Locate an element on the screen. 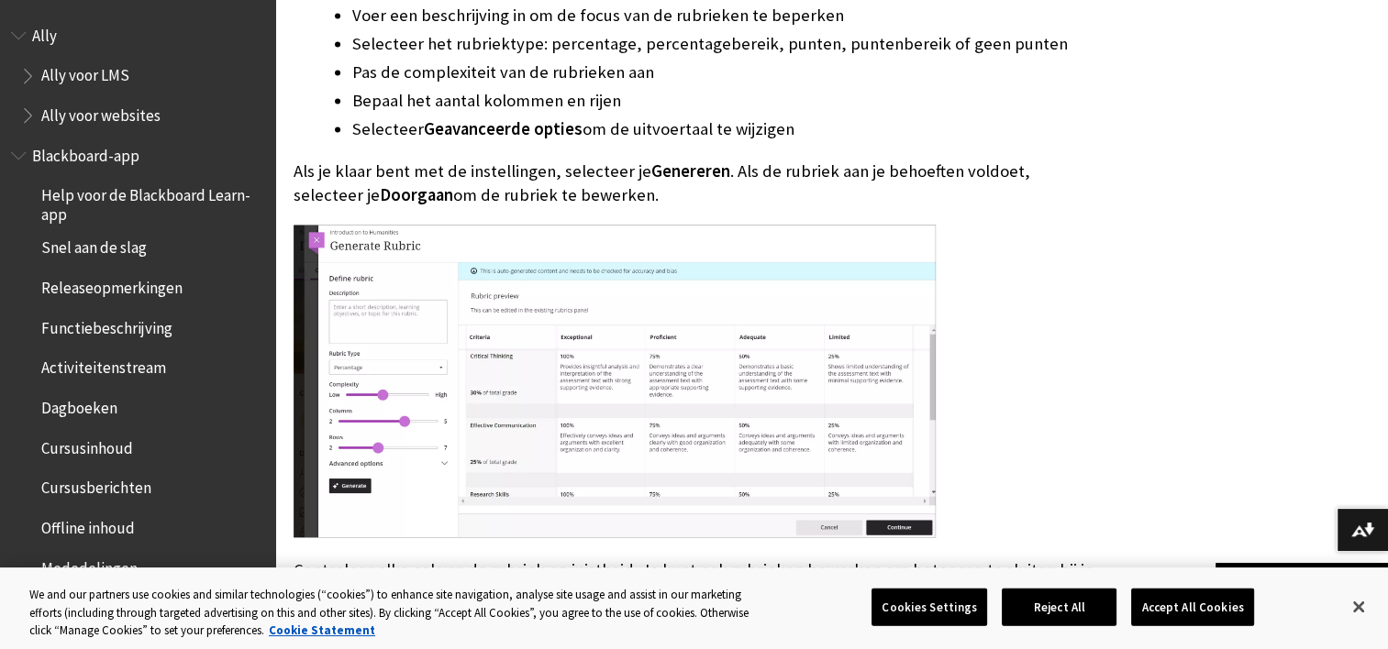 The image size is (1388, 649). span: Doorgaan is located at coordinates (416, 194).